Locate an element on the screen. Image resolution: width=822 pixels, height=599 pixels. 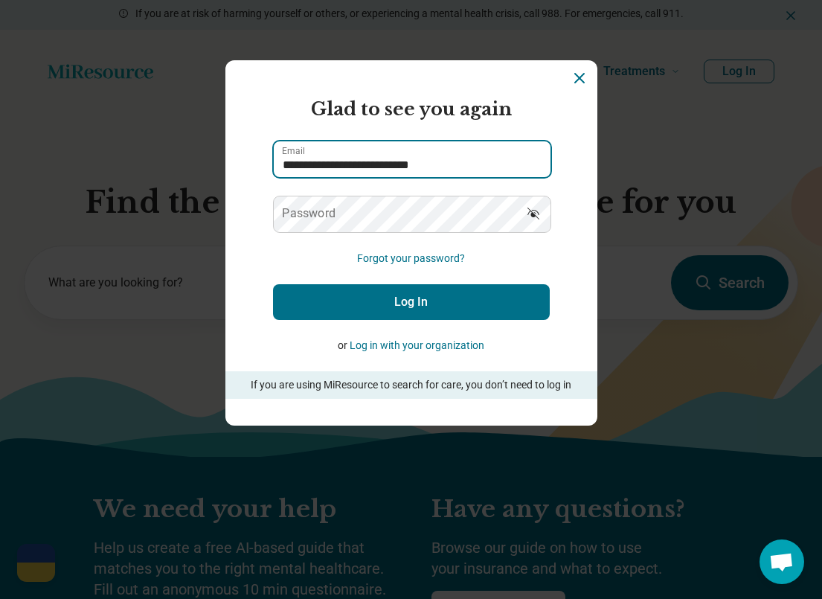
p: or is located at coordinates (412, 345).